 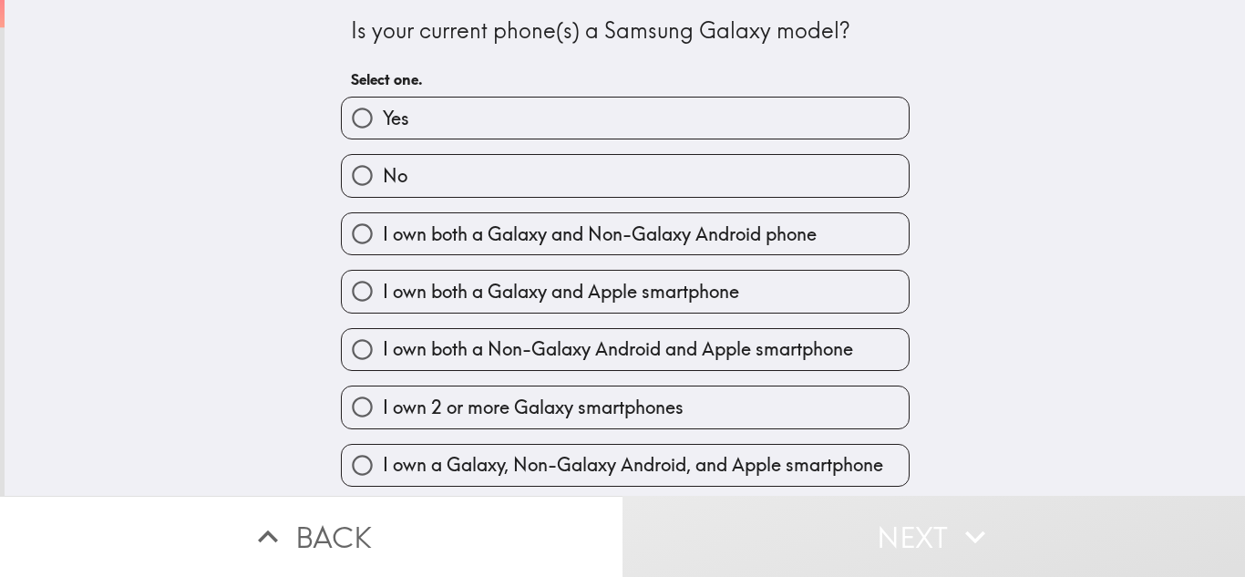 What do you see at coordinates (395, 118) in the screenshot?
I see `span: Yes` at bounding box center [395, 118].